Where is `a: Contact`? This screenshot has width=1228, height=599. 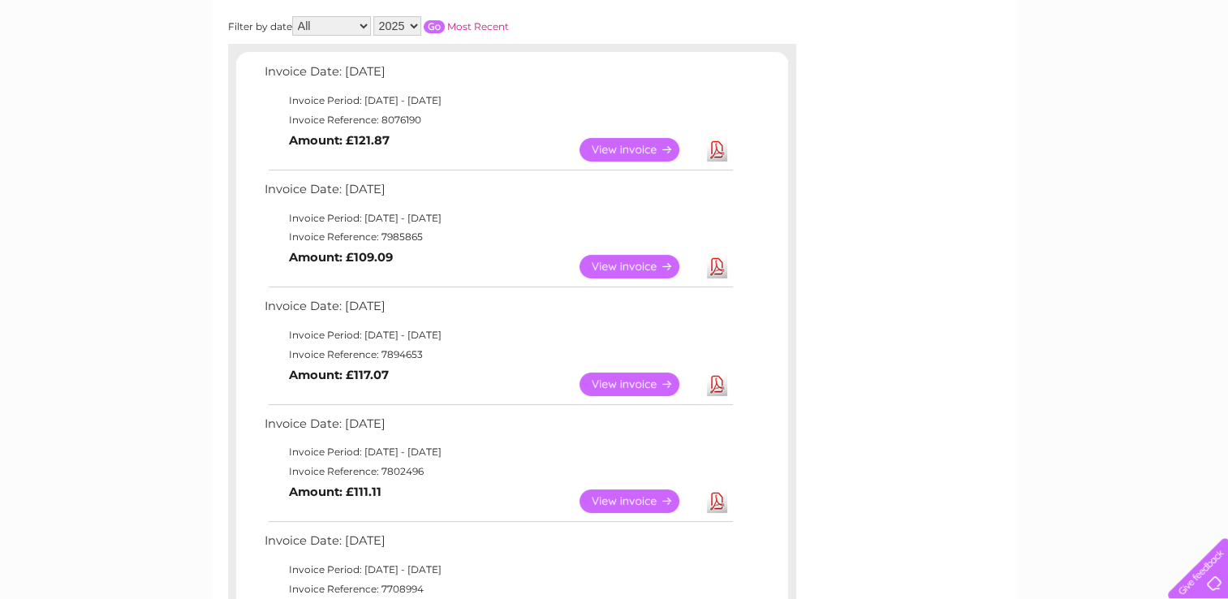
a: Contact is located at coordinates (1140, 75).